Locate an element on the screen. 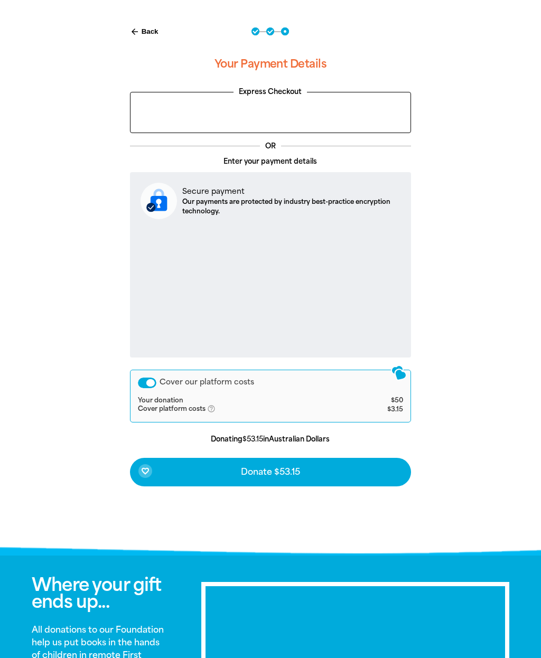  td: Cover platform costs is located at coordinates (248, 409).